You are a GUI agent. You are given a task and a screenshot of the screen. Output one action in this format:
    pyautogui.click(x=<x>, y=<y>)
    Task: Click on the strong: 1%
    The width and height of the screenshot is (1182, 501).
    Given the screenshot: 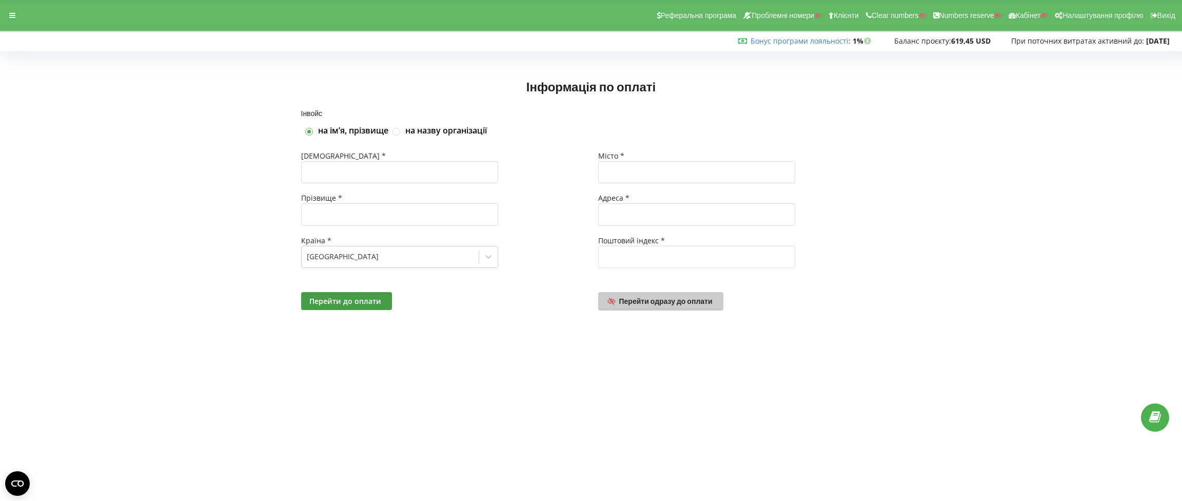 What is the action you would take?
    pyautogui.click(x=863, y=41)
    